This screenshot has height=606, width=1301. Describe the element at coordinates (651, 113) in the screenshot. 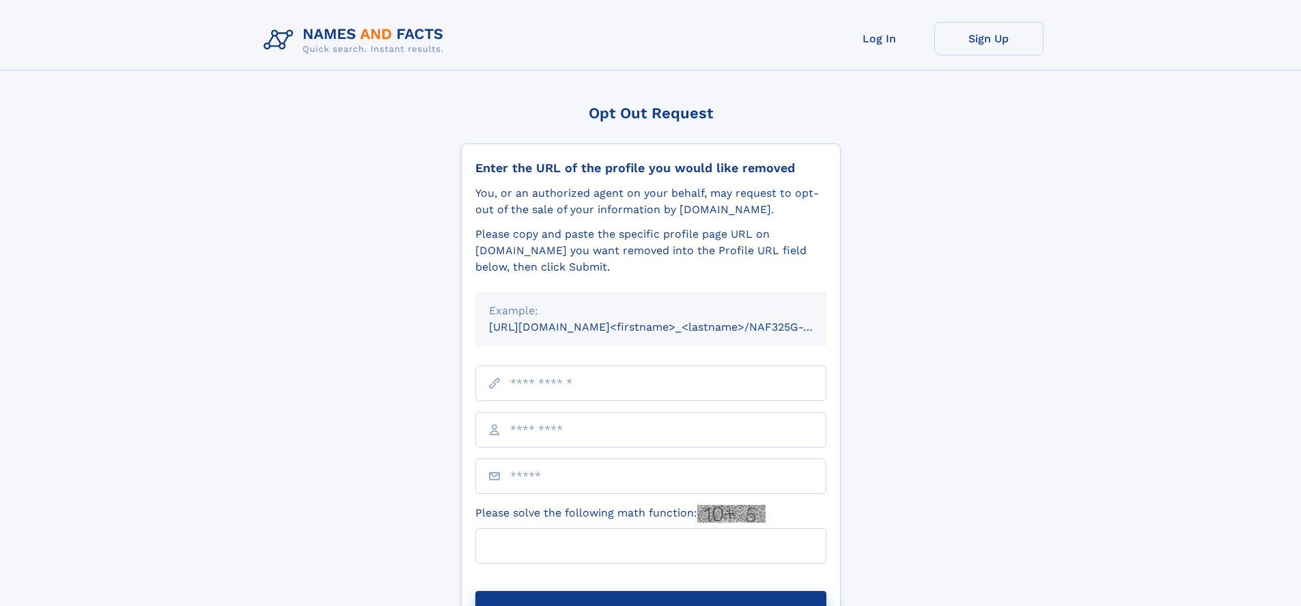

I see `div: Opt Out Request` at that location.